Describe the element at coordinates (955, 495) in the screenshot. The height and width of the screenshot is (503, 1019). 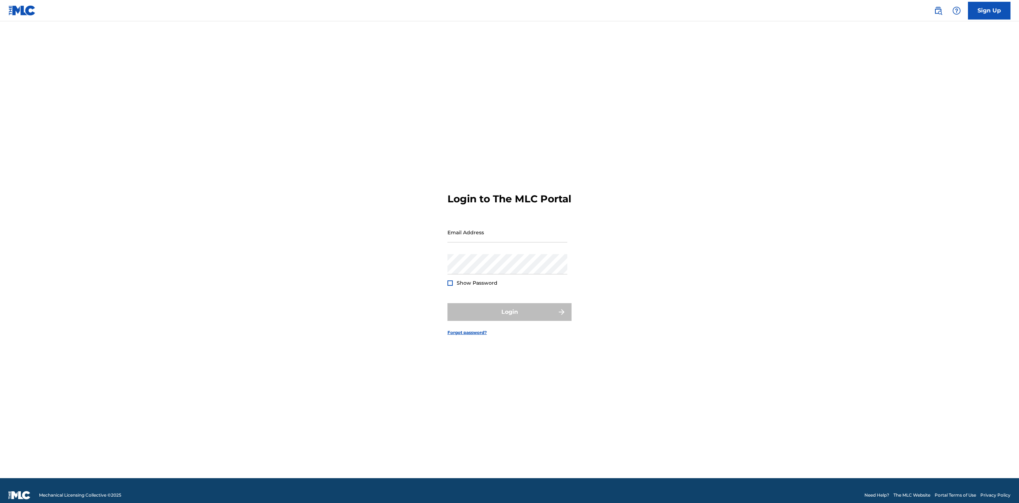
I see `a: Portal Terms of Use` at that location.